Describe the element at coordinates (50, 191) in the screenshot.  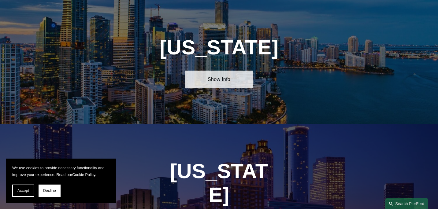
I see `button: Decline` at that location.